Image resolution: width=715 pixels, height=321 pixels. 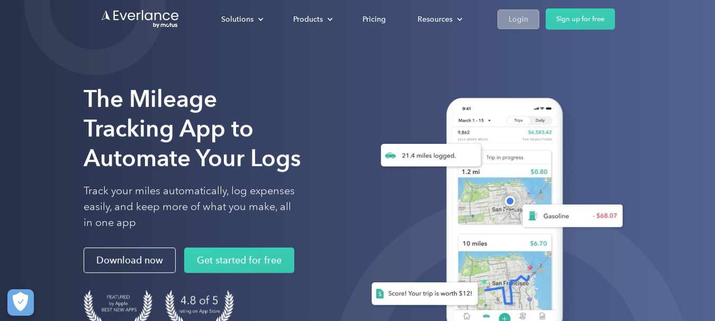 What do you see at coordinates (130, 260) in the screenshot?
I see `a: Download now` at bounding box center [130, 260].